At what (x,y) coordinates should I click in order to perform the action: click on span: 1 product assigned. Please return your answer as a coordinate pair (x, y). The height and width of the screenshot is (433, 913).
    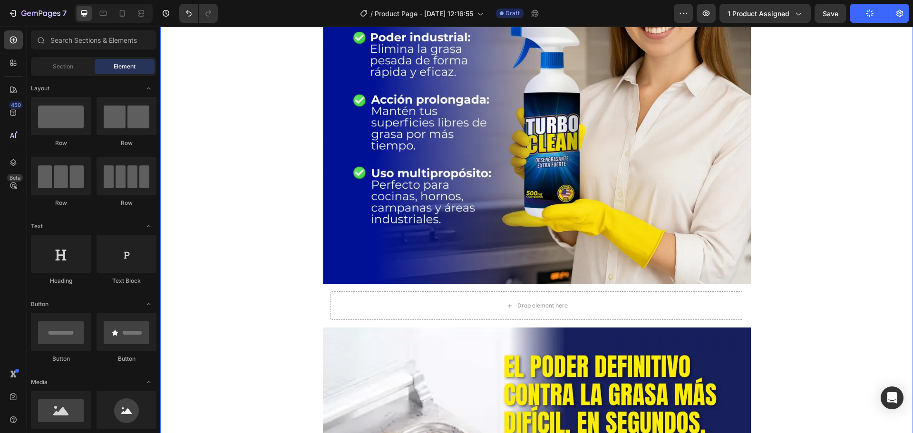
    Looking at the image, I should click on (758, 13).